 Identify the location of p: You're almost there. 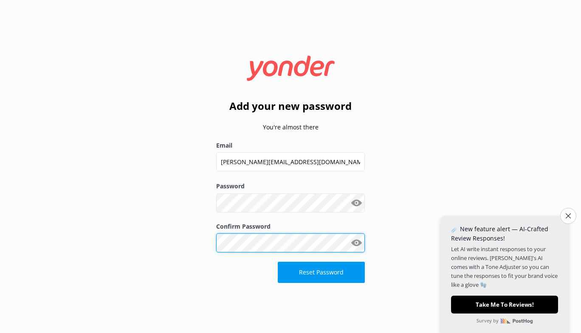
(290, 127).